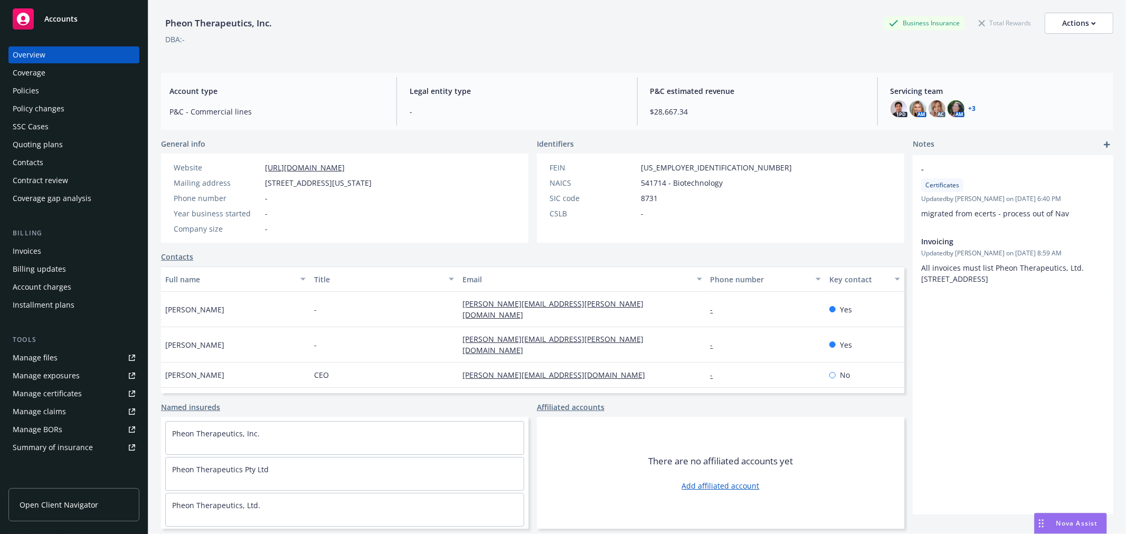 The image size is (1126, 534). Describe the element at coordinates (1041, 524) in the screenshot. I see `div: Drag to move` at that location.